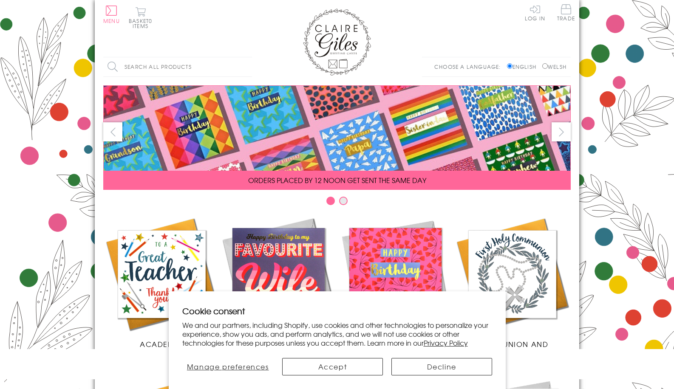 The width and height of the screenshot is (674, 389). Describe the element at coordinates (337, 42) in the screenshot. I see `img: Claire Giles Greetings Cards` at that location.